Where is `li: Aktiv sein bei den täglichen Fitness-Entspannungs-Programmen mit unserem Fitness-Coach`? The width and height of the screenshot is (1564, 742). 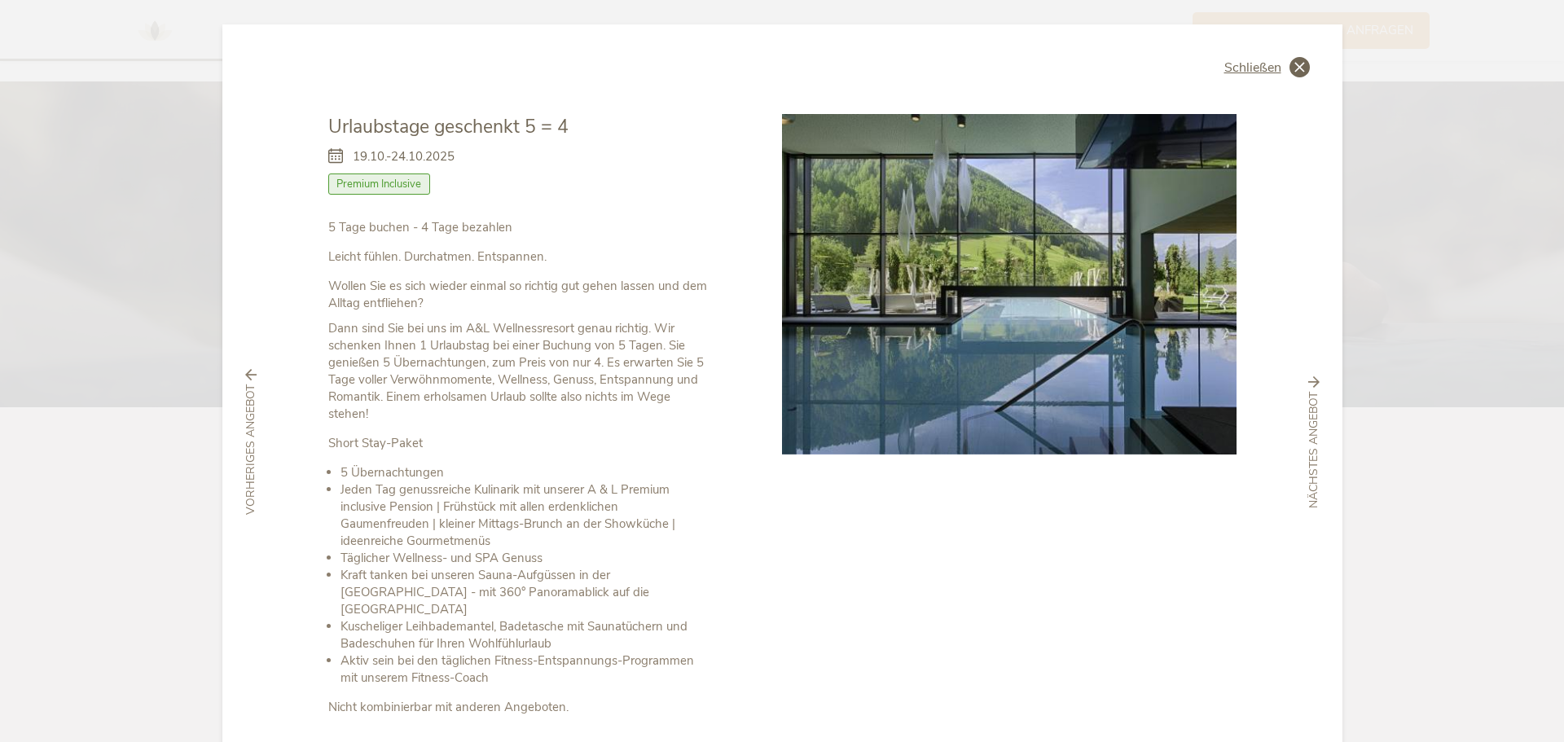
li: Aktiv sein bei den täglichen Fitness-Entspannungs-Programmen mit unserem Fitness-Coach is located at coordinates (525, 670).